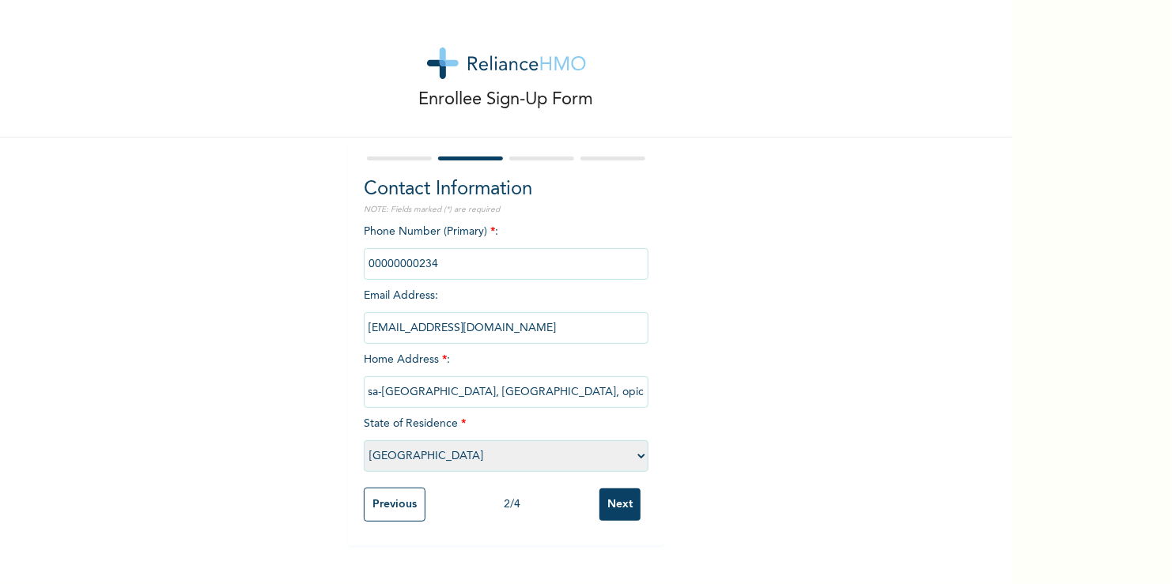  Describe the element at coordinates (513, 505) in the screenshot. I see `div: 2 / 4` at that location.